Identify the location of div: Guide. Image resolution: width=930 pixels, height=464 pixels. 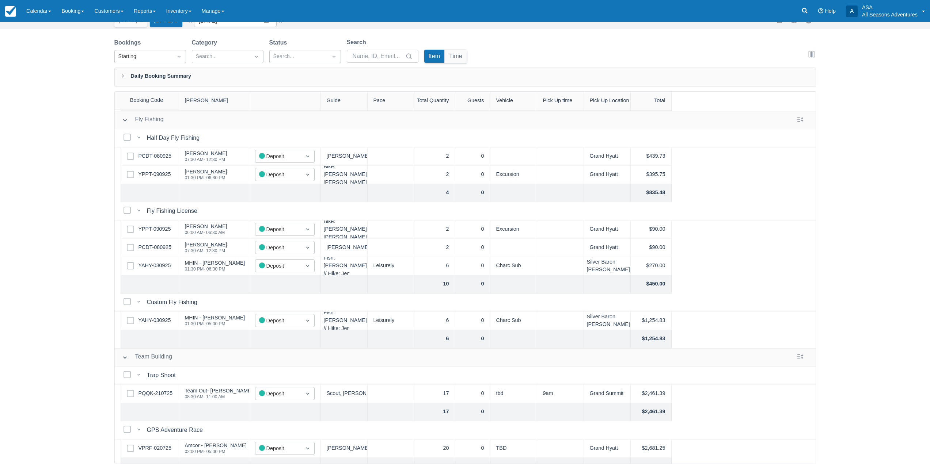
(344, 101).